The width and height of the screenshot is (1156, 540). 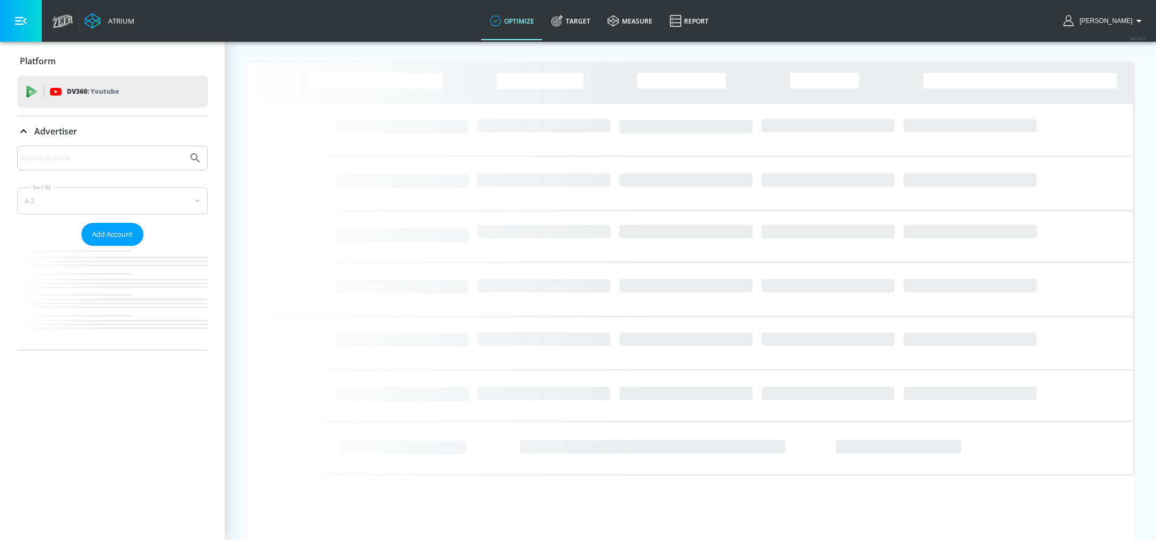 I want to click on a: Atrium, so click(x=109, y=21).